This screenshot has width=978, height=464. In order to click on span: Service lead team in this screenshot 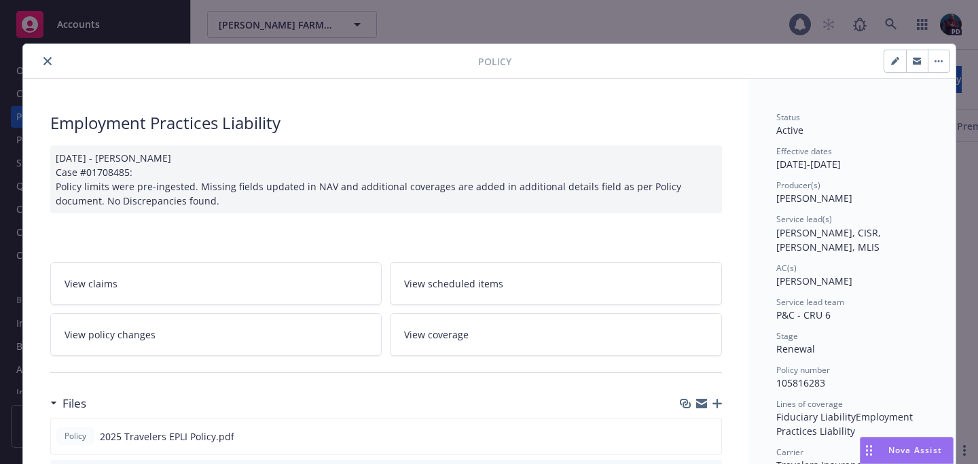, I will do `click(810, 302)`.